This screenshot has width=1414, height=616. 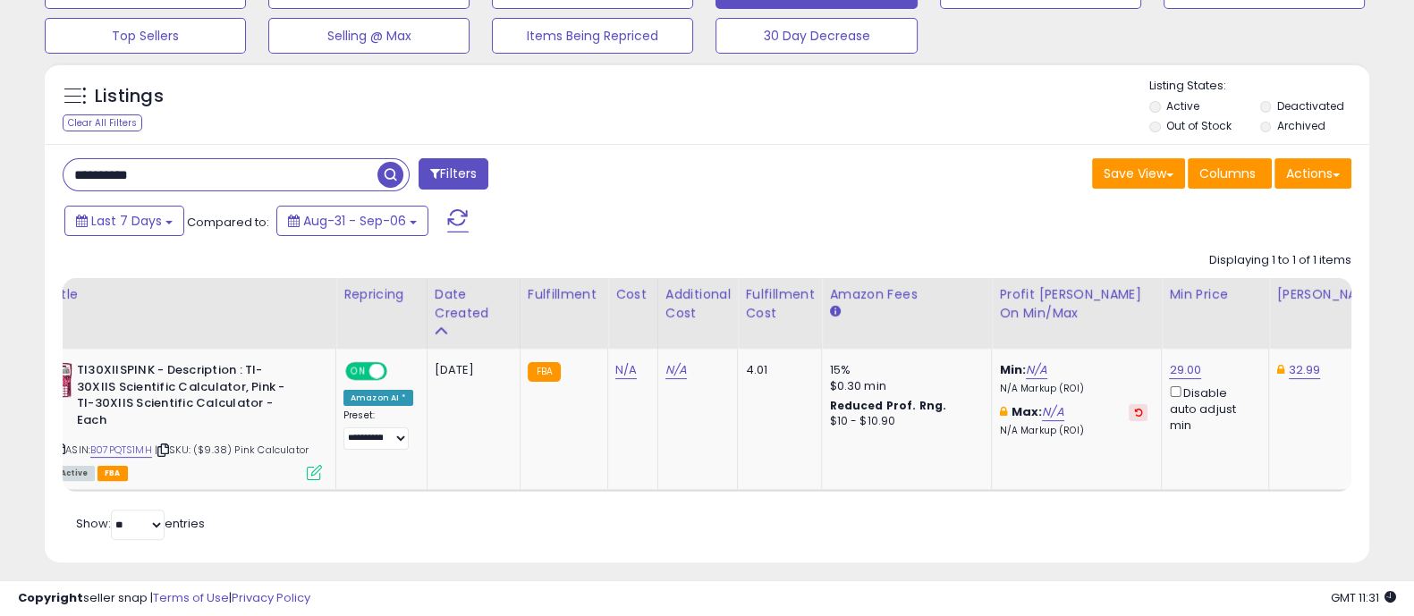 I want to click on th: The percentage added to the cost of goods (COGS) that forms the calculator for Min & Max prices., so click(x=1077, y=313).